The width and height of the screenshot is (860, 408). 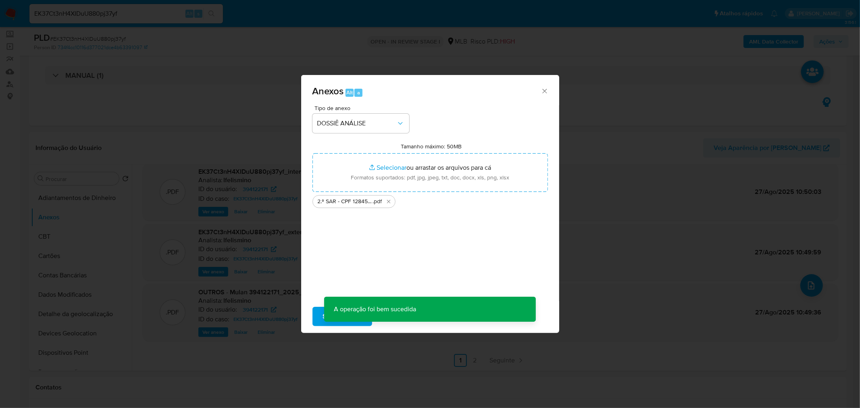 I want to click on button: Fechar, so click(x=544, y=91).